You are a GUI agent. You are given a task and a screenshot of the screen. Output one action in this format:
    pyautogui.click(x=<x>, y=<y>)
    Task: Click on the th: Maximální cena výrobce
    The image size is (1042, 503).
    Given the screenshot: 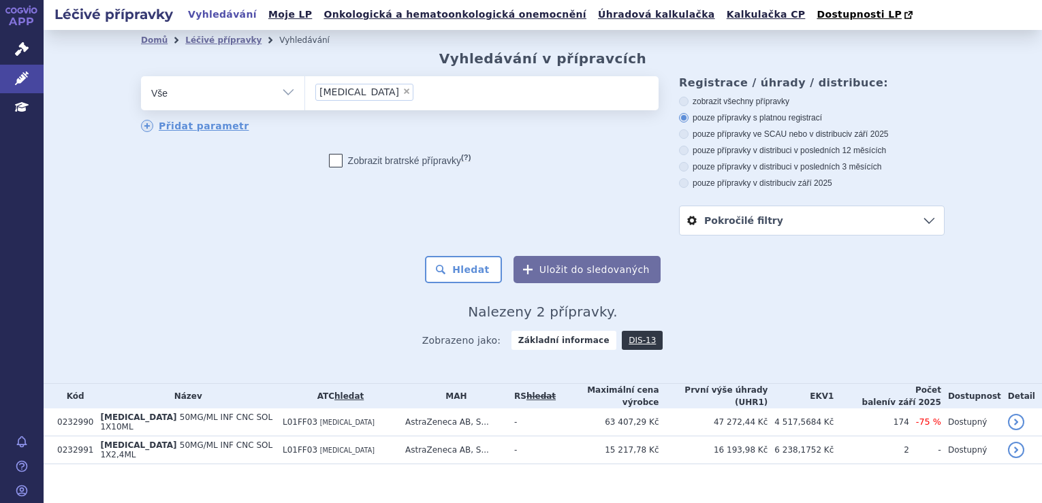 What is the action you would take?
    pyautogui.click(x=607, y=396)
    